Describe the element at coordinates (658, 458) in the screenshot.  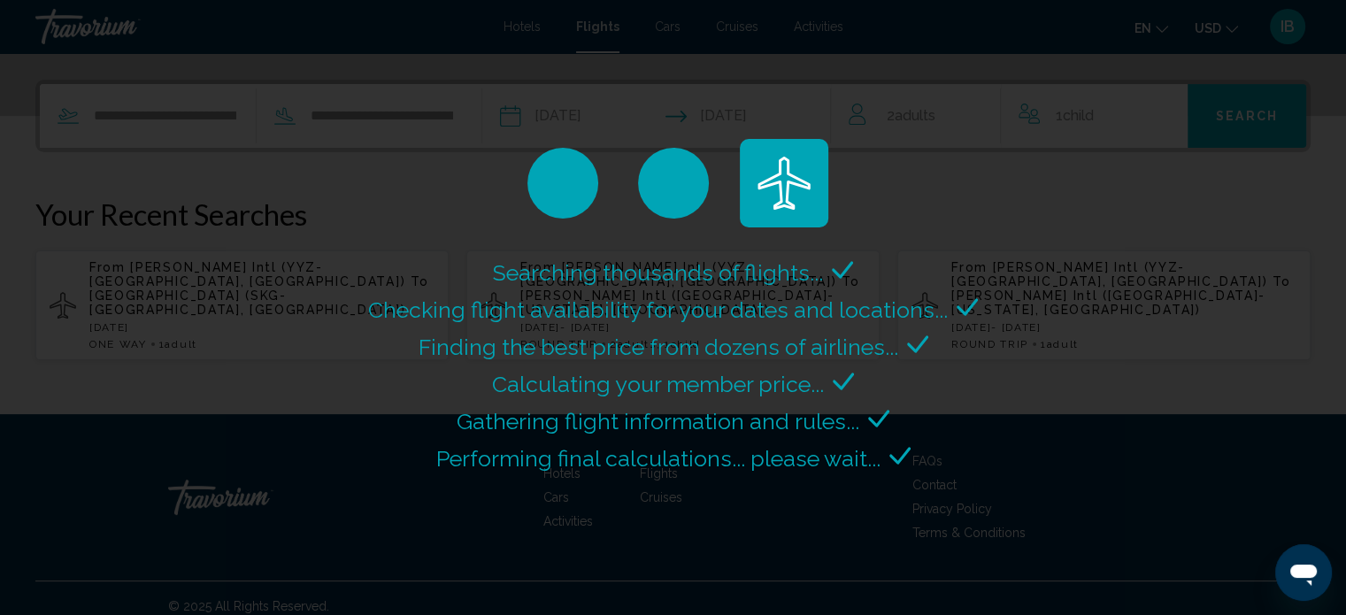
I see `span: Performing final calculations... please wait...` at that location.